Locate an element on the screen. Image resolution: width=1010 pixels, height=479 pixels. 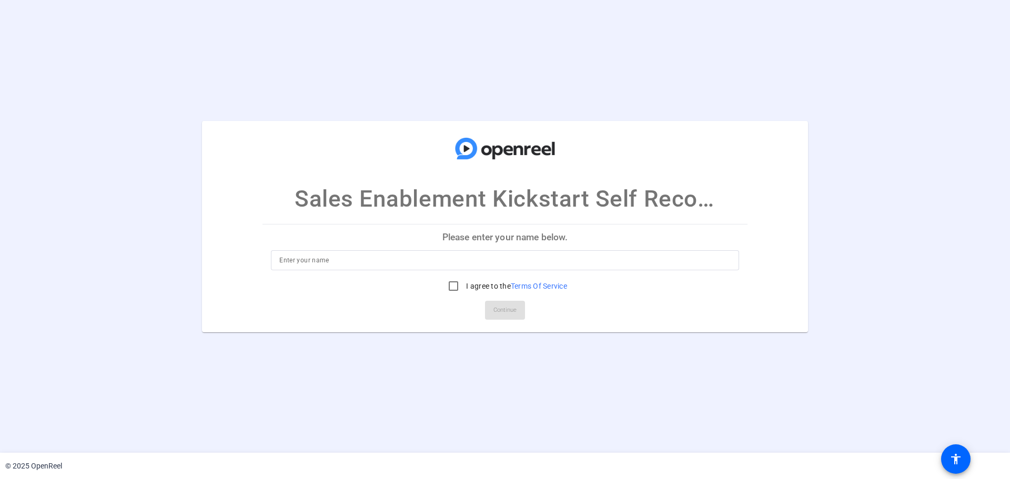
label: I agree to the is located at coordinates (515, 286).